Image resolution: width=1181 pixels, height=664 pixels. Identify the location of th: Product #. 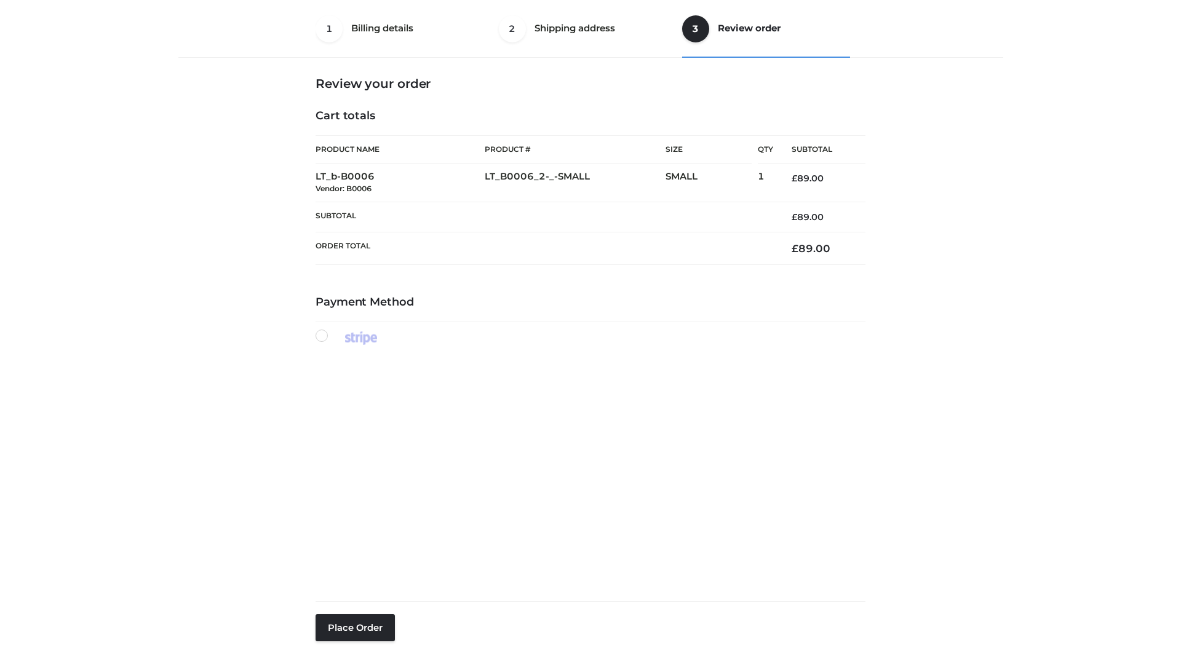
(575, 149).